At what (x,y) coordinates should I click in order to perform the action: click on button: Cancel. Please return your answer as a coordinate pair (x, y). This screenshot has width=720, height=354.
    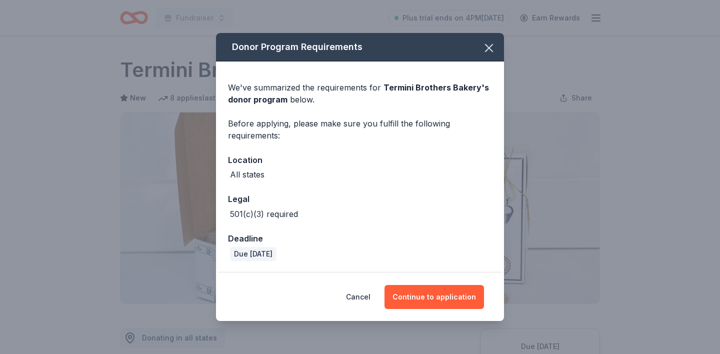
    Looking at the image, I should click on (358, 297).